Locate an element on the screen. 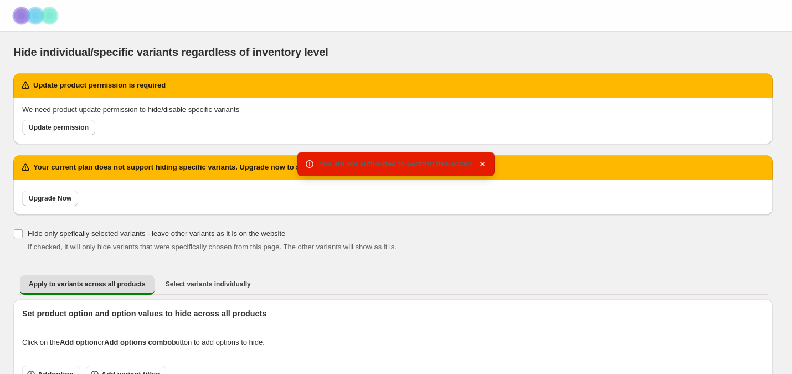  span: Update permission is located at coordinates (59, 127).